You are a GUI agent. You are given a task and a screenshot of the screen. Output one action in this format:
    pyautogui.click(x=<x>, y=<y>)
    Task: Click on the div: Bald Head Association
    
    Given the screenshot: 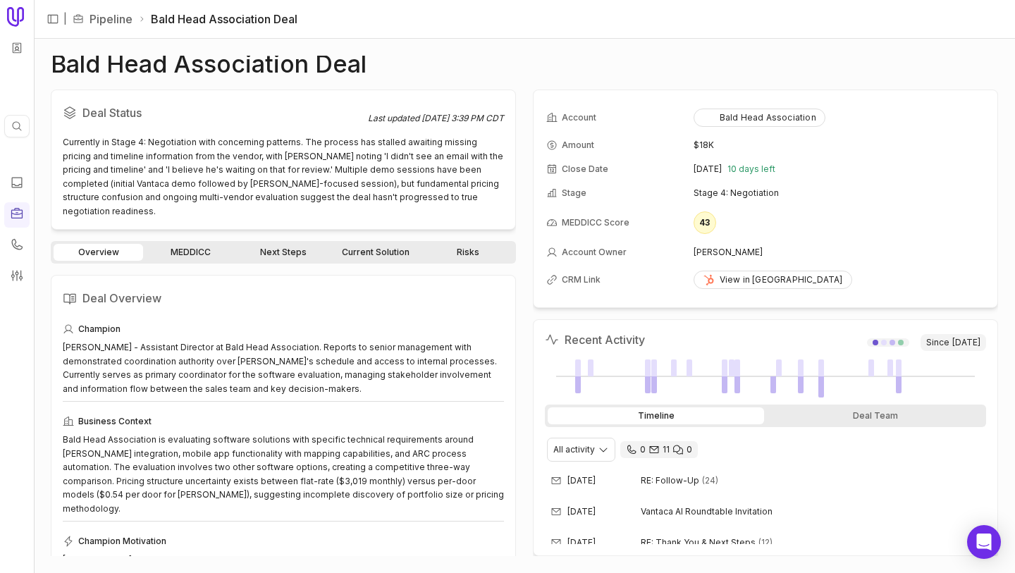 What is the action you would take?
    pyautogui.click(x=759, y=118)
    